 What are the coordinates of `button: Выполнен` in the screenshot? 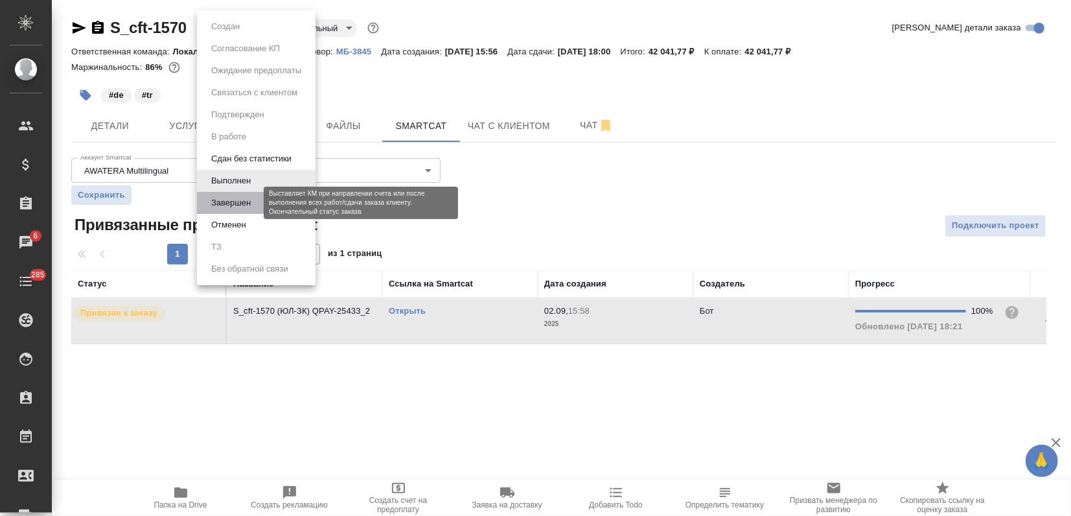 It's located at (231, 181).